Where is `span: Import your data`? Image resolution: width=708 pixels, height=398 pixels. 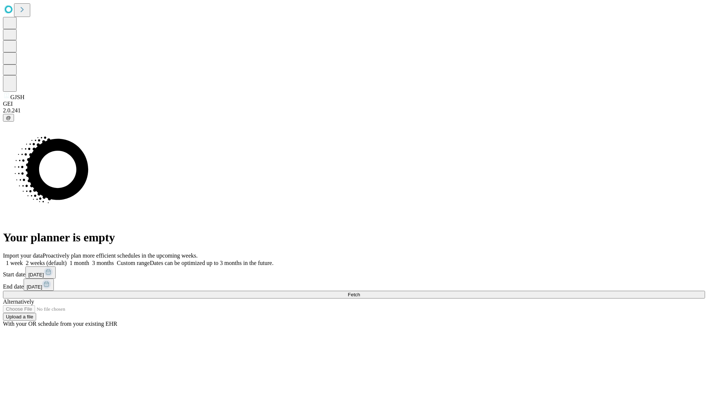
span: Import your data is located at coordinates (23, 256).